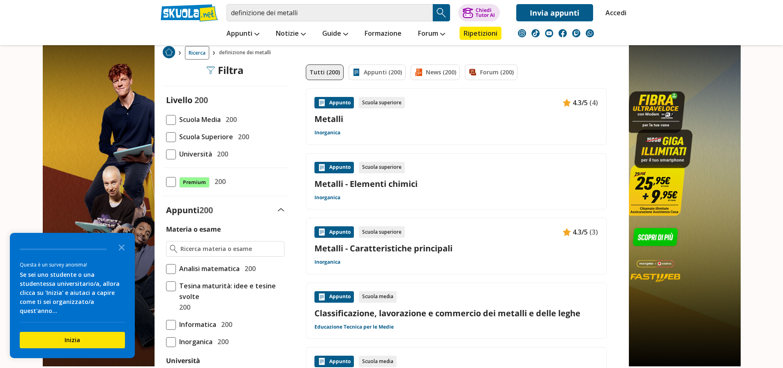 This screenshot has width=783, height=368. I want to click on div: Se sei uno studente o una studentessa universitario/a, allora clicca su 'Inizia' e aiutaci a capi..., so click(72, 293).